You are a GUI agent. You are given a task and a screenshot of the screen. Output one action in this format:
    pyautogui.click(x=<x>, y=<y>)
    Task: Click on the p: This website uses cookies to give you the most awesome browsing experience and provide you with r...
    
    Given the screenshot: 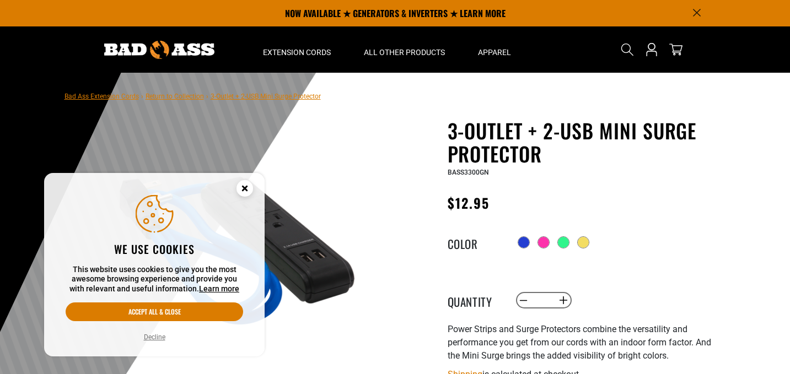 What is the action you would take?
    pyautogui.click(x=154, y=279)
    